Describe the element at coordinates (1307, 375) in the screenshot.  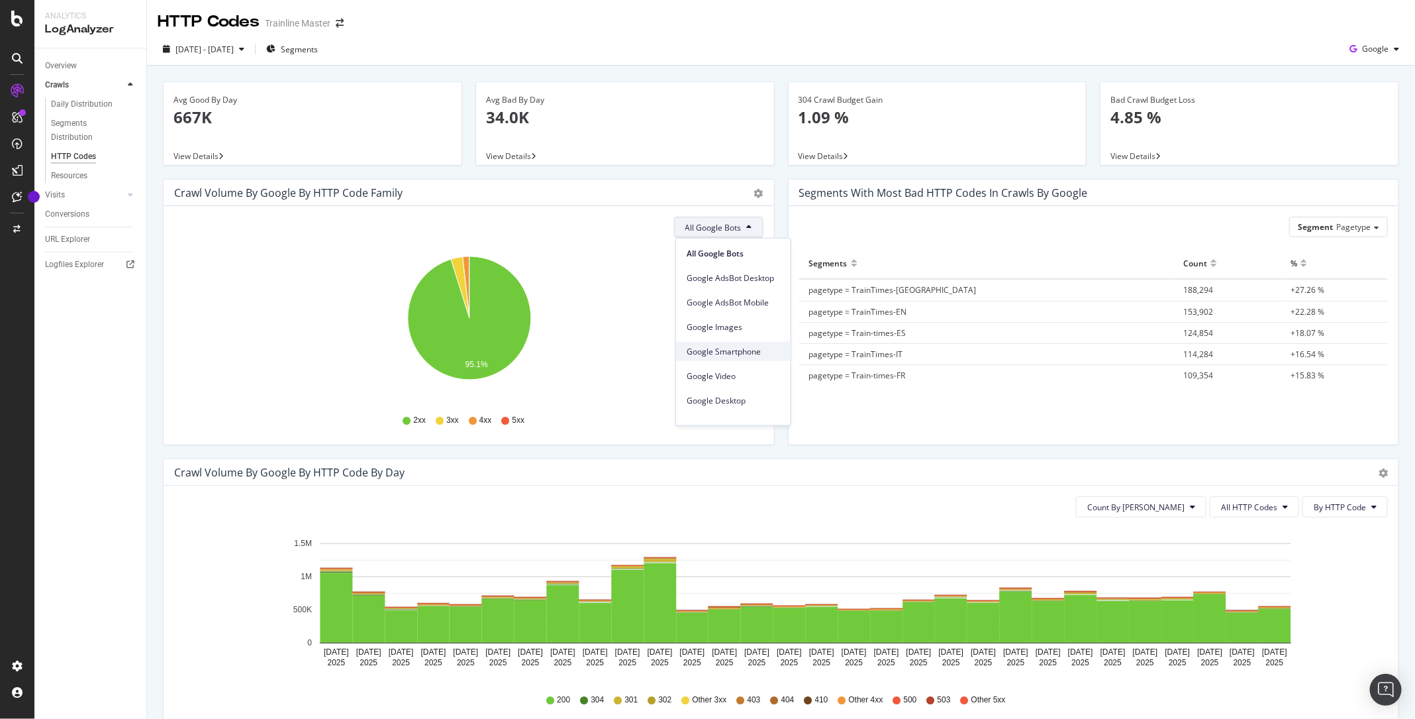
I see `span: +15.83 %` at that location.